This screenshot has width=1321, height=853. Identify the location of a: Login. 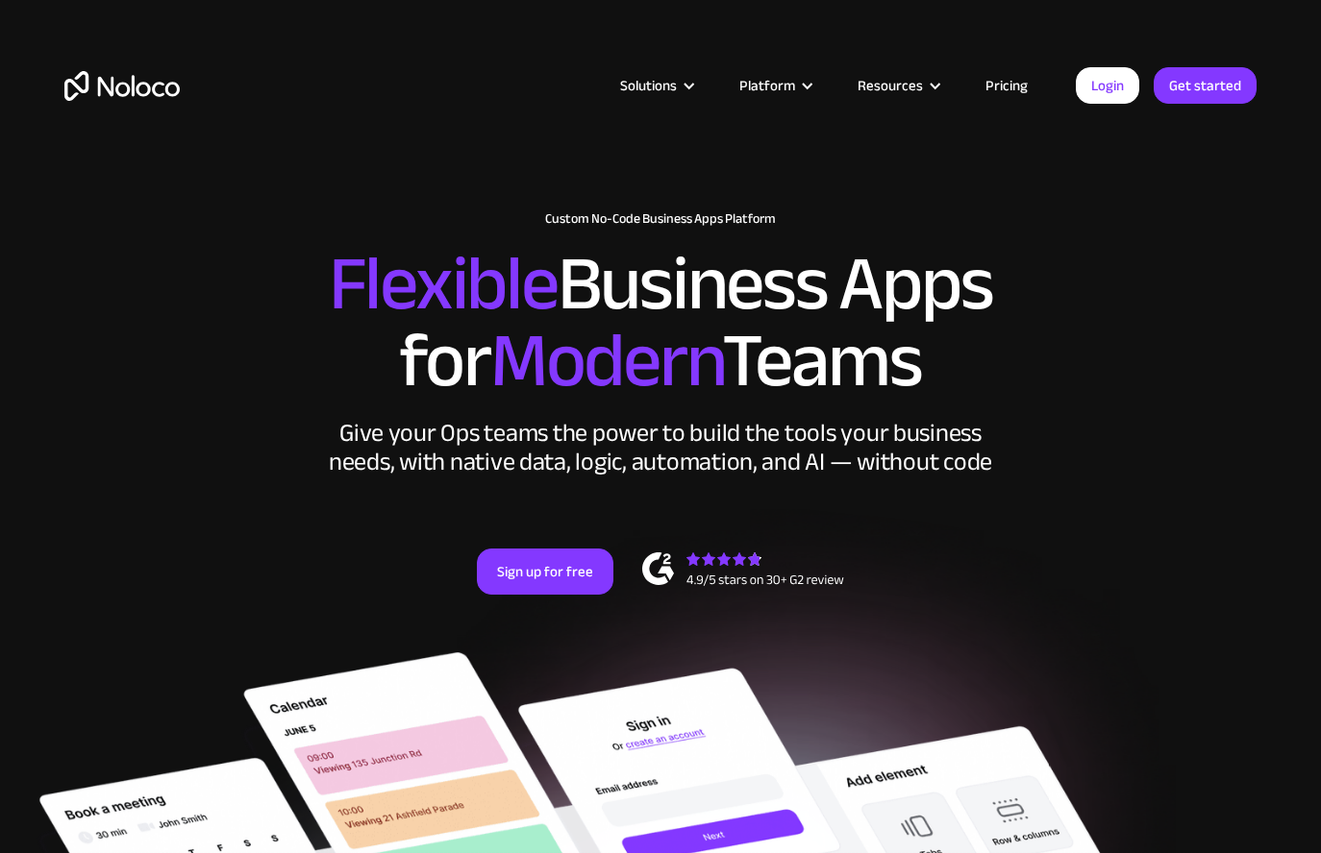
(1107, 86).